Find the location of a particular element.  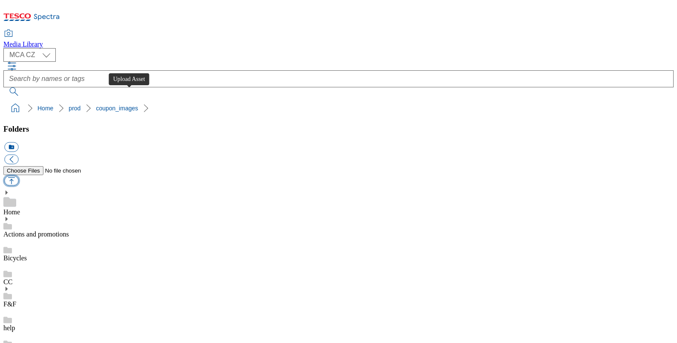

nav: breadcrumb is located at coordinates (338, 108).